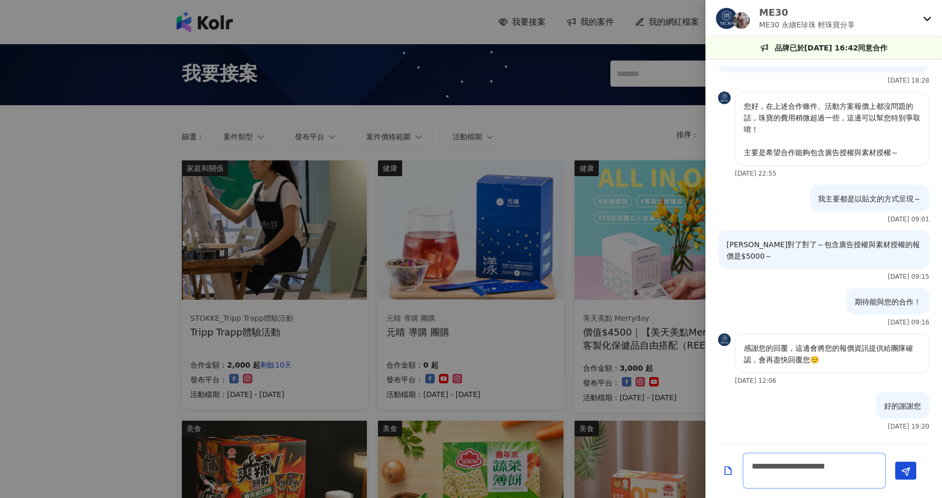 The height and width of the screenshot is (498, 942). What do you see at coordinates (832, 354) in the screenshot?
I see `p: 感謝您的回覆，這邊會將您的報價資訊提供給團隊確認，會再盡快回覆您☺️` at bounding box center [832, 354].